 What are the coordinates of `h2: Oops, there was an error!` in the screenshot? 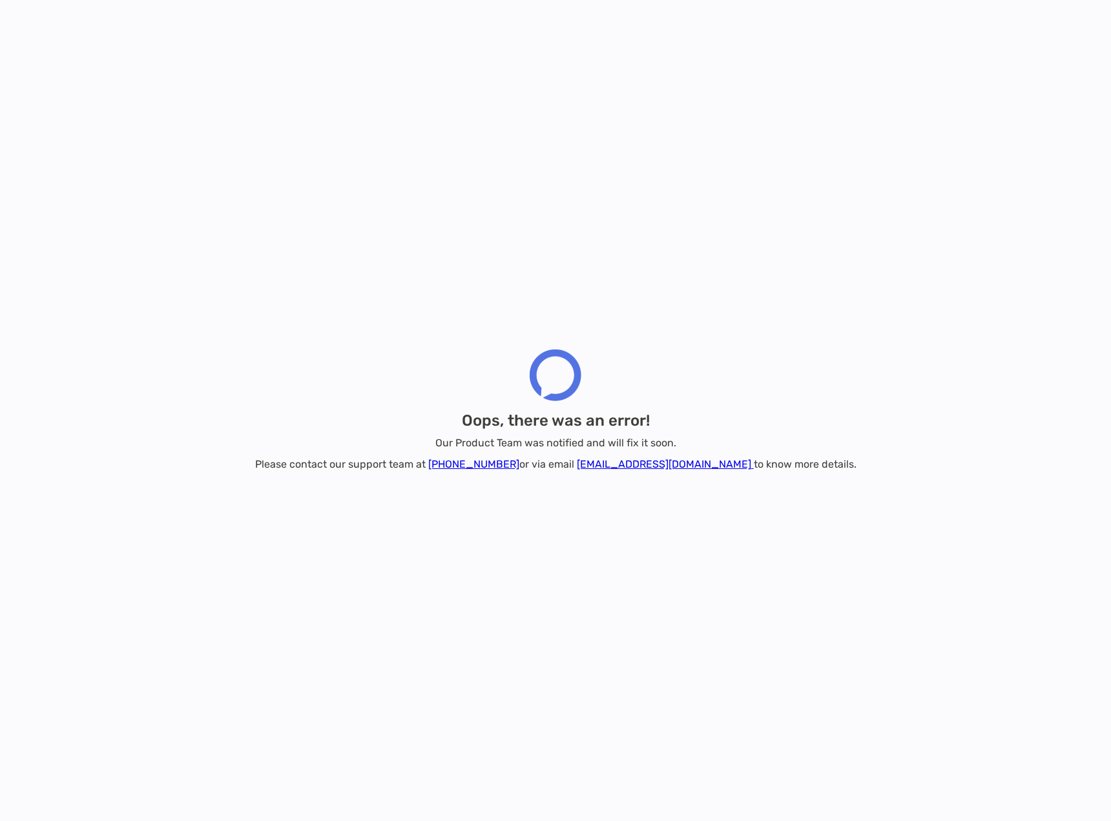 It's located at (556, 421).